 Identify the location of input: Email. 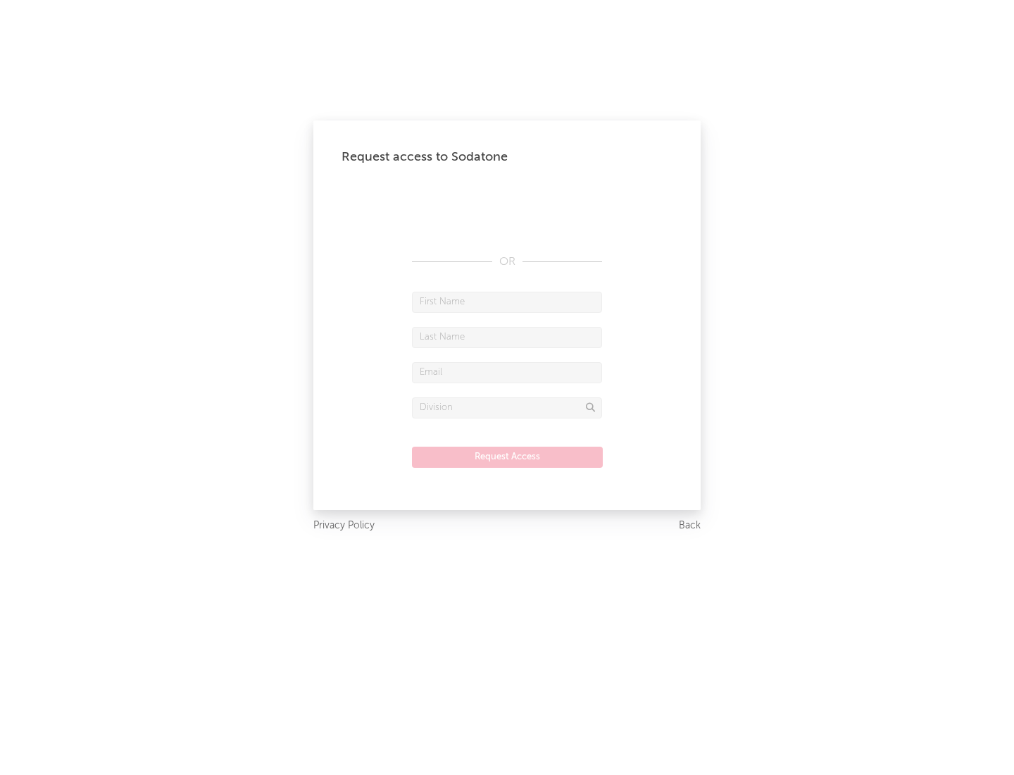
(507, 373).